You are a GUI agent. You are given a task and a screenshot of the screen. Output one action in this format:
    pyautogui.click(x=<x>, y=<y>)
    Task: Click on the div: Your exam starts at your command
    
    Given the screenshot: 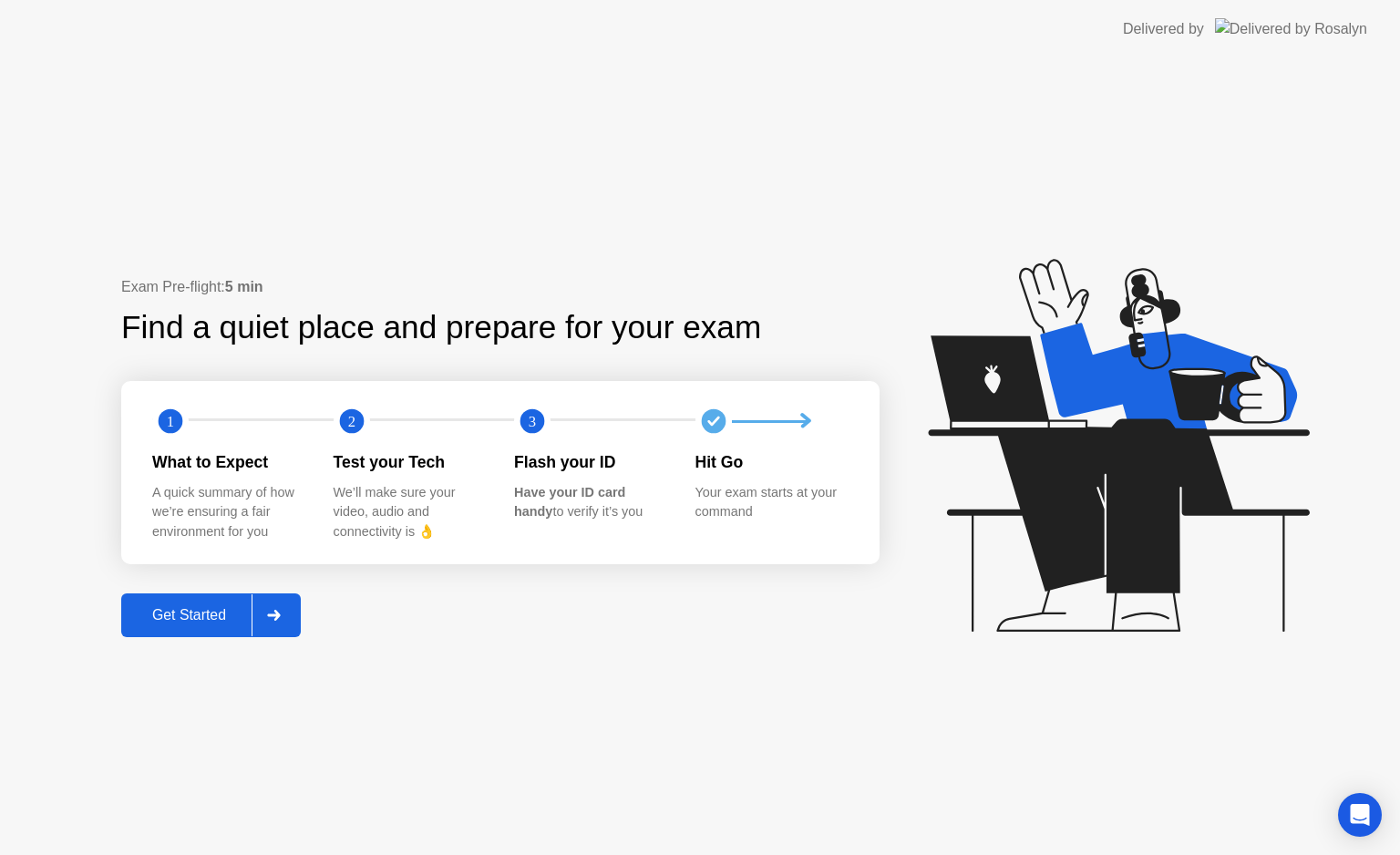 What is the action you would take?
    pyautogui.click(x=771, y=502)
    